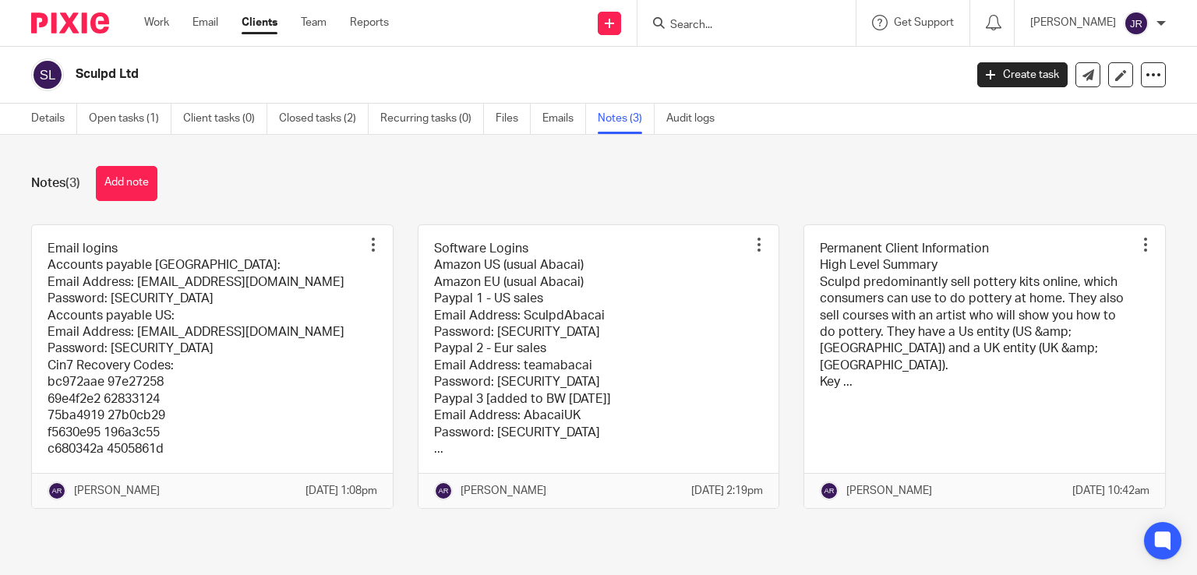 This screenshot has height=575, width=1197. What do you see at coordinates (369, 23) in the screenshot?
I see `a: Reports` at bounding box center [369, 23].